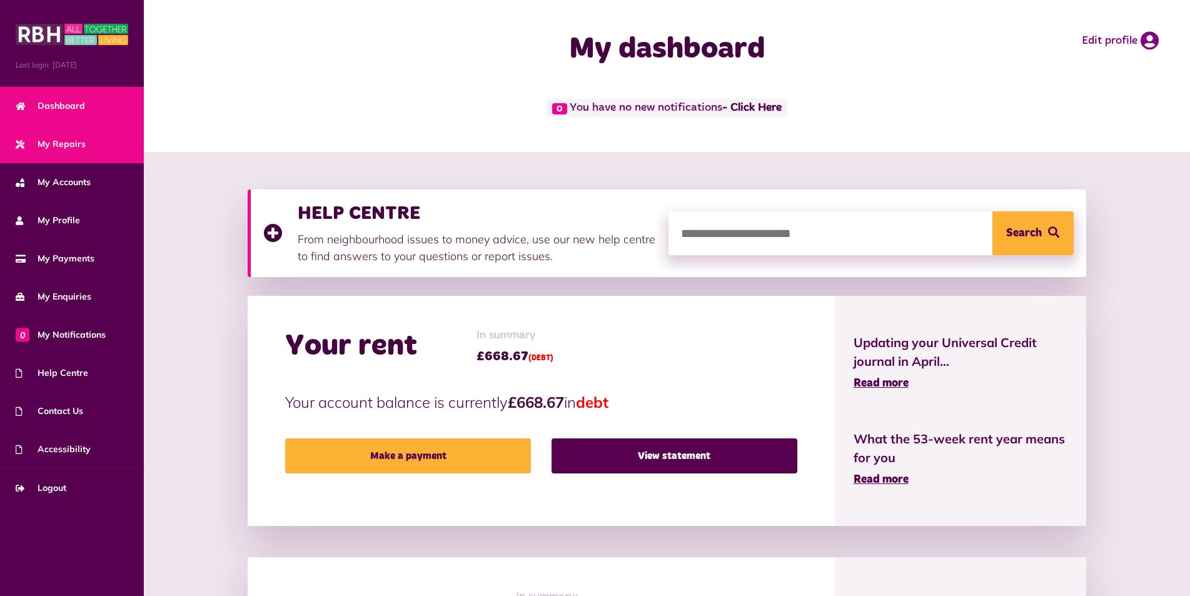  Describe the element at coordinates (1023, 233) in the screenshot. I see `span: Search` at that location.